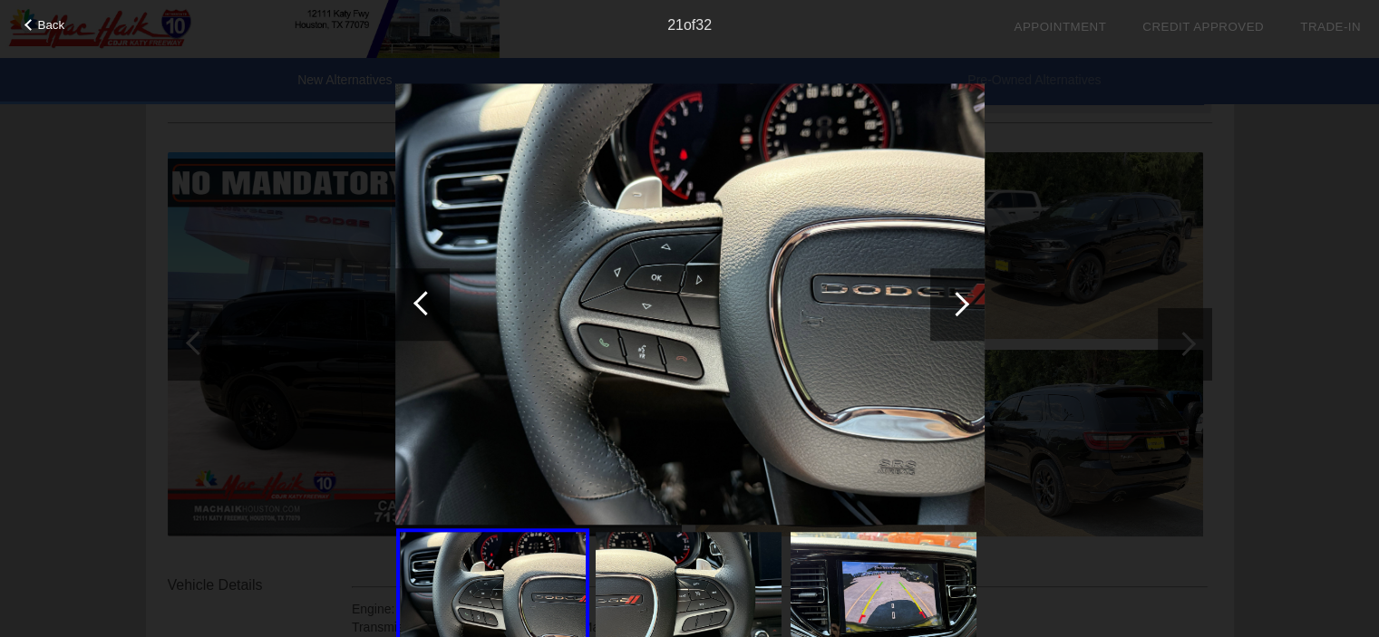  Describe the element at coordinates (1330, 26) in the screenshot. I see `a: Trade-In` at that location.